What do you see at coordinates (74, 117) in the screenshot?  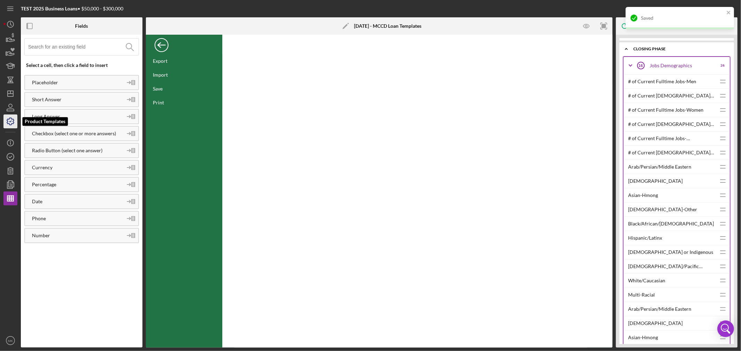 I see `div: Long Answer` at bounding box center [74, 117].